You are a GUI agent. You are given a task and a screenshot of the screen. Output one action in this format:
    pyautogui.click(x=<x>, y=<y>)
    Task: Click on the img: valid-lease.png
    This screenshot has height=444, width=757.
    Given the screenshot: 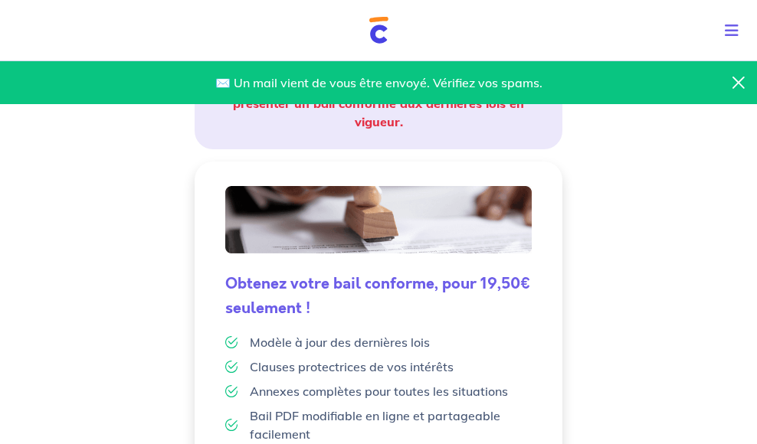 What is the action you would take?
    pyautogui.click(x=378, y=220)
    